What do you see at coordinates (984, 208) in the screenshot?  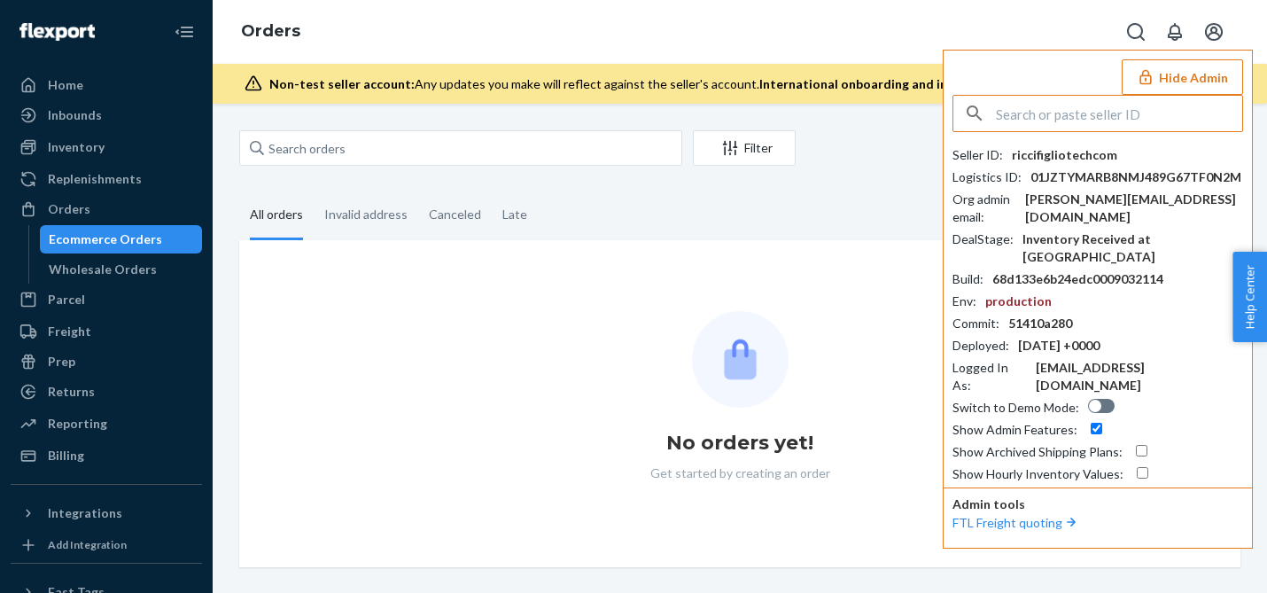 I see `div: Org admin email :` at bounding box center [984, 208].